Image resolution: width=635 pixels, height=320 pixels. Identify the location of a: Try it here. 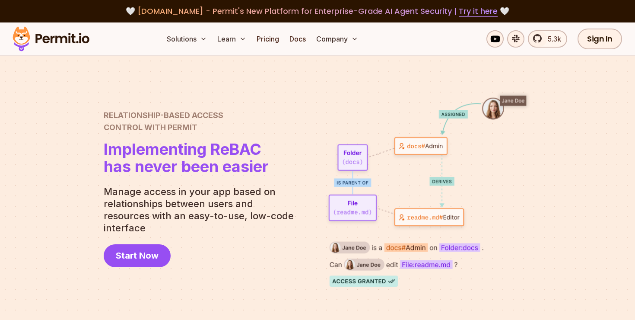
(479, 11).